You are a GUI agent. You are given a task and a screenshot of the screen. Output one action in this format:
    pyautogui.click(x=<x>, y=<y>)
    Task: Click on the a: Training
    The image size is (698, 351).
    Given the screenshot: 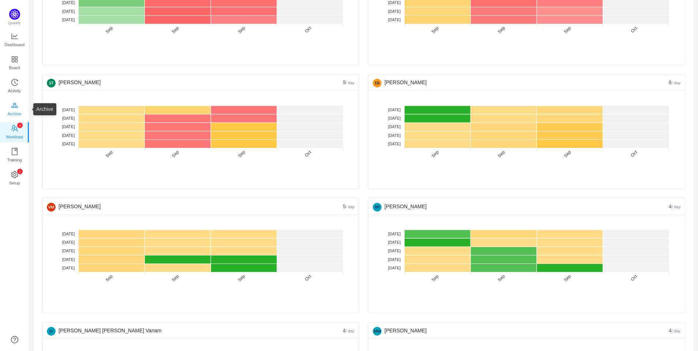 What is the action you would take?
    pyautogui.click(x=15, y=155)
    